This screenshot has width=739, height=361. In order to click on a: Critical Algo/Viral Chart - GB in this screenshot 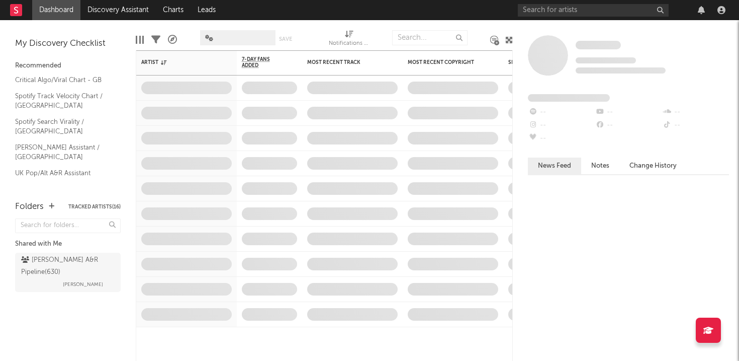, I will do `click(63, 80)`.